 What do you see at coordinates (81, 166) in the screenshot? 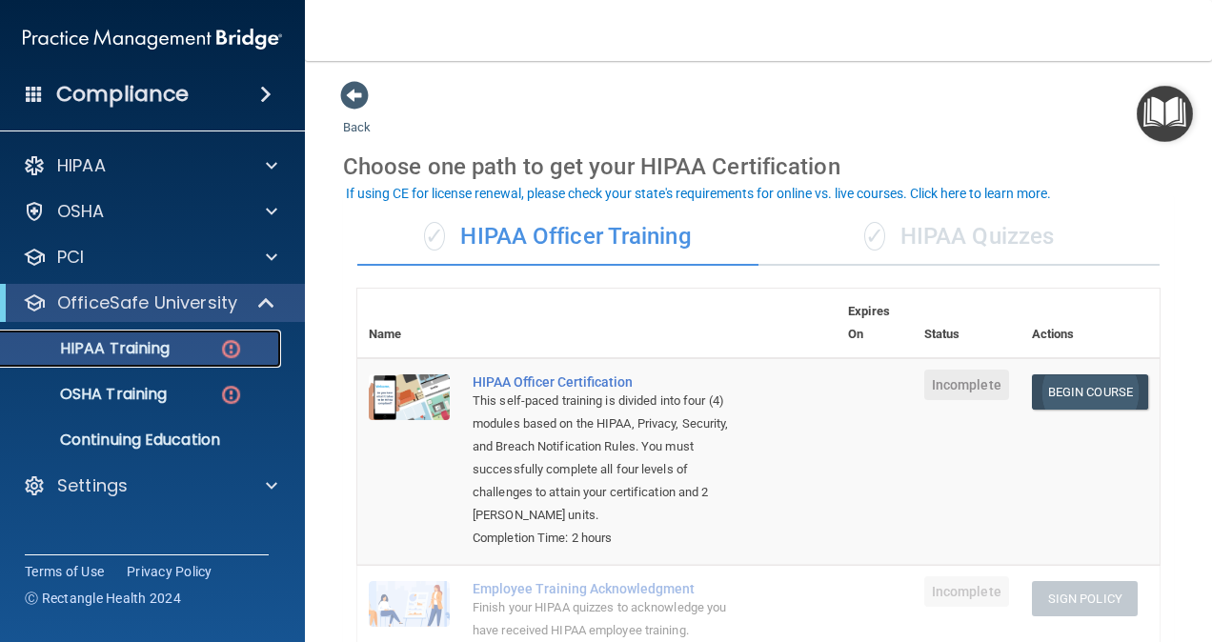
I see `p: HIPAA` at bounding box center [81, 166].